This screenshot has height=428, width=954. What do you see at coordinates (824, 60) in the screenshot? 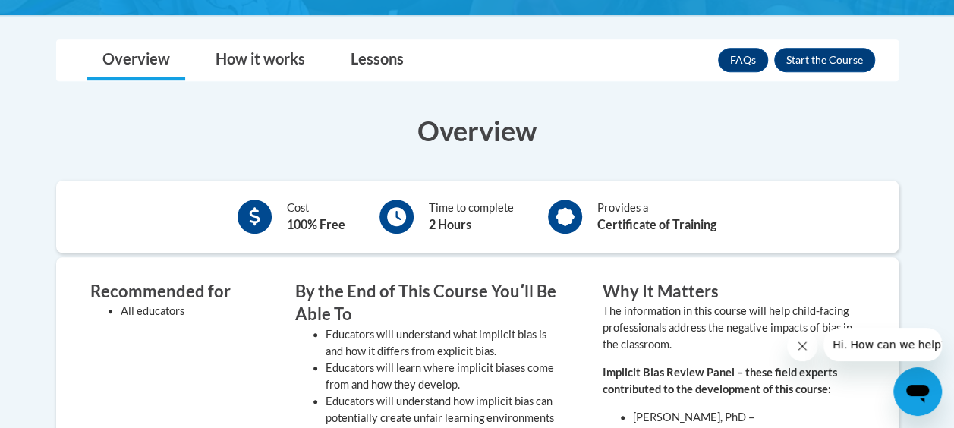
I see `button: Enroll` at bounding box center [824, 60].